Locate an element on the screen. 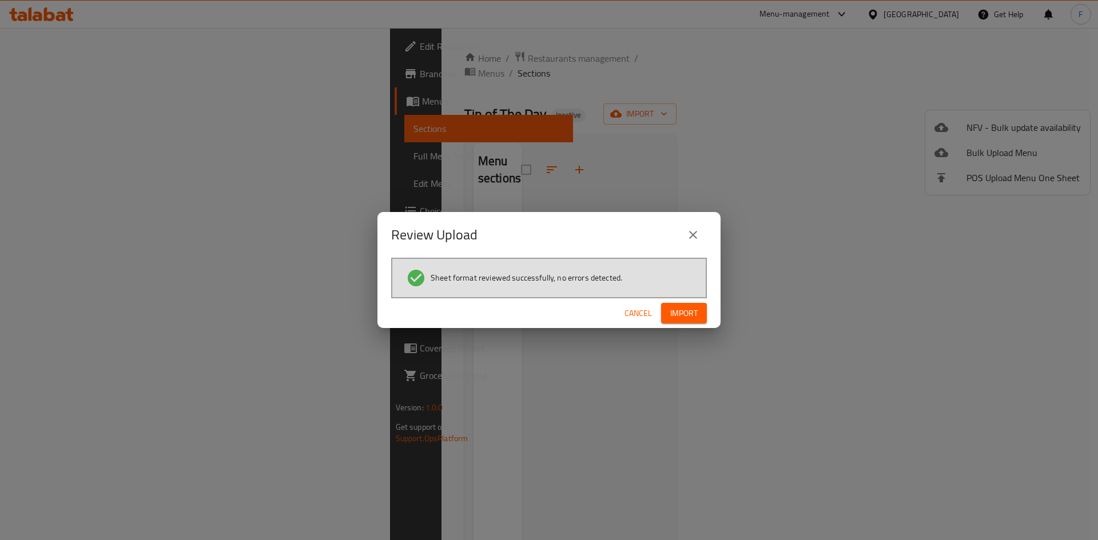  h2: Review Upload is located at coordinates (434, 235).